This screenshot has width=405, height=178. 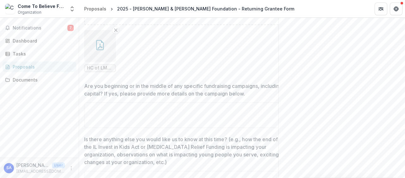 What do you see at coordinates (41, 6) in the screenshot?
I see `div: Come To Believe Foundation` at bounding box center [41, 6].